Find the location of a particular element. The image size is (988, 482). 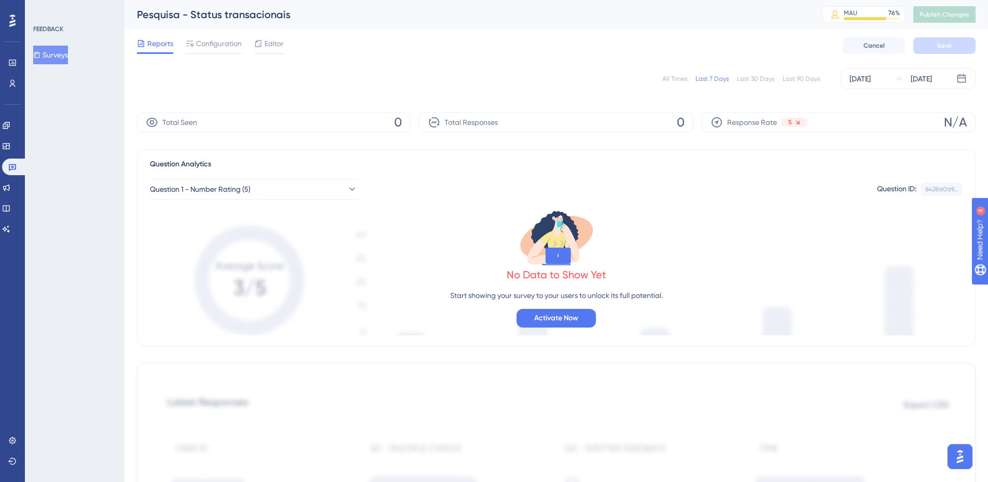

span: Need Help? is located at coordinates (45, 9).